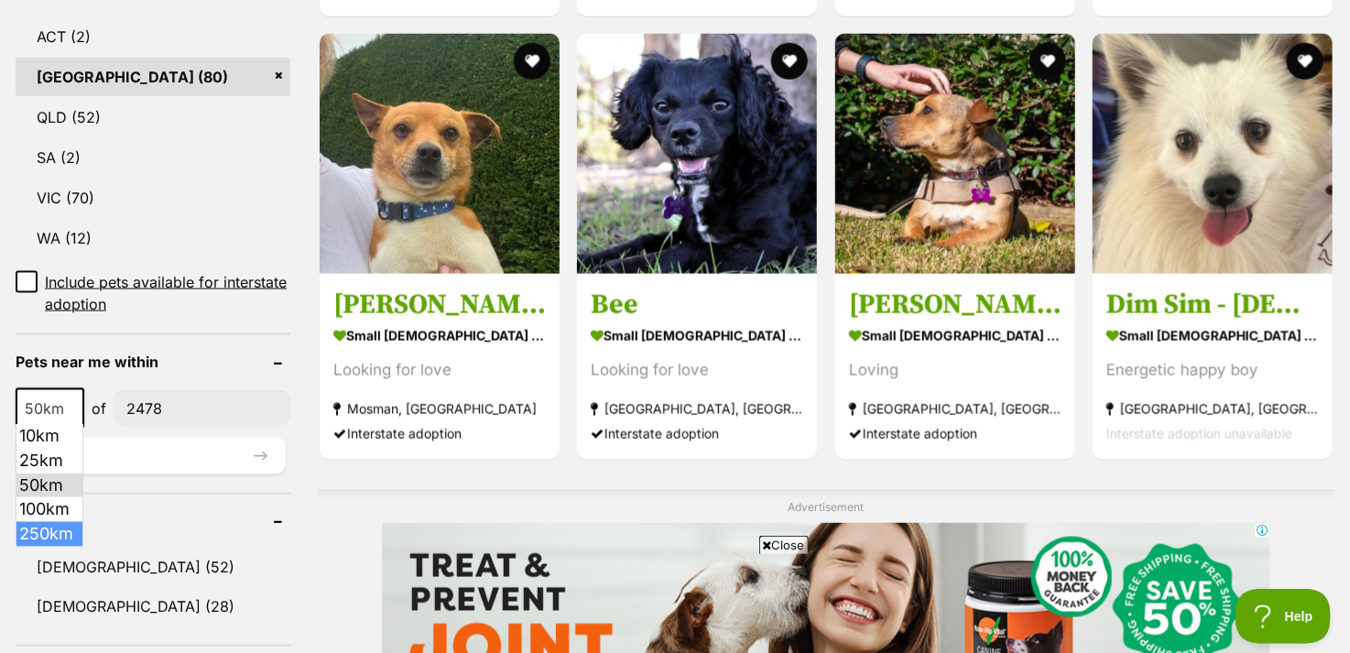  Describe the element at coordinates (49, 486) in the screenshot. I see `li: 50km` at that location.